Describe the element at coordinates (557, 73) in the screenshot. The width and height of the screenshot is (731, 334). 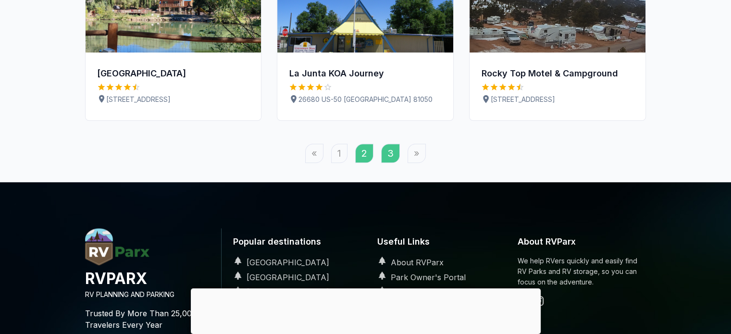
I see `div: Rocky Top Motel & Campground` at that location.